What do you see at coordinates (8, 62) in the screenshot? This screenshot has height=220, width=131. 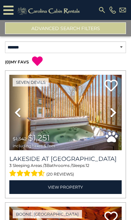 I see `span: 0` at bounding box center [8, 62].